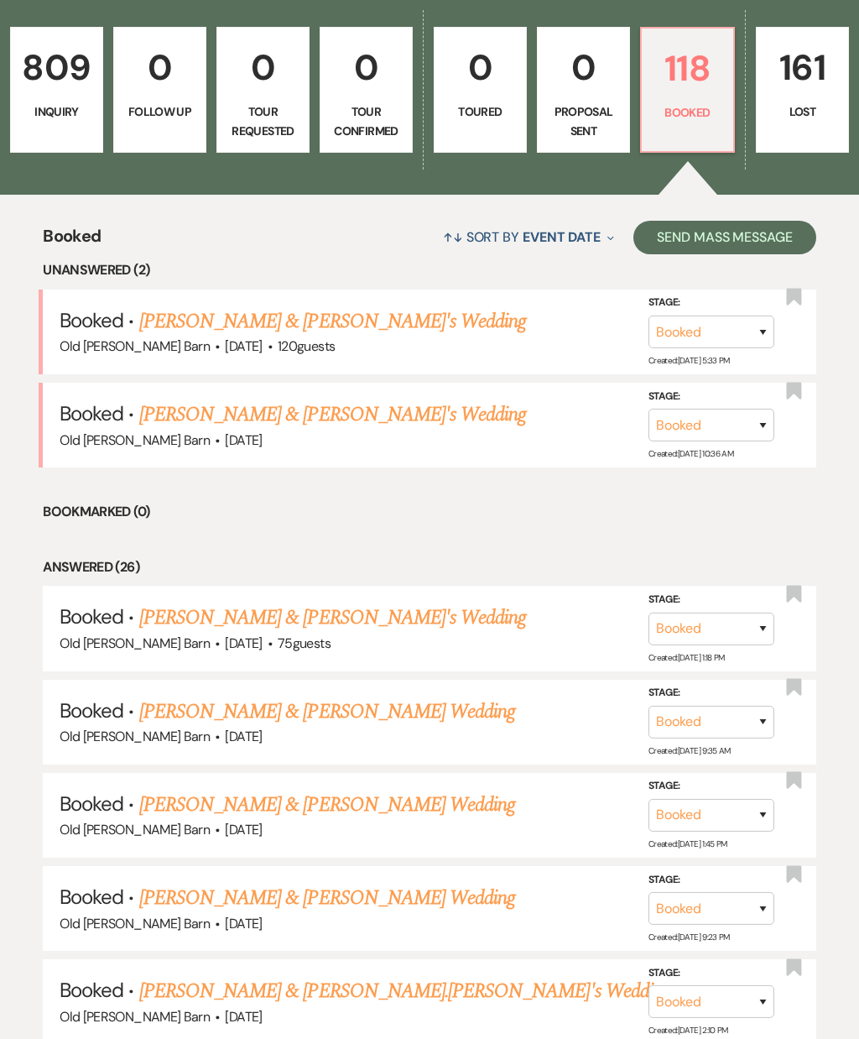  Describe the element at coordinates (802, 67) in the screenshot. I see `p: 161` at that location.